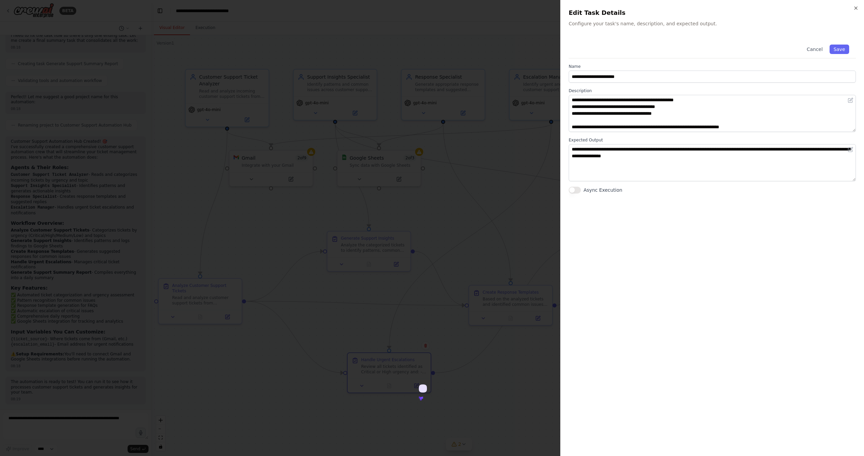 The height and width of the screenshot is (456, 864). Describe the element at coordinates (815, 49) in the screenshot. I see `button: Cancel` at that location.